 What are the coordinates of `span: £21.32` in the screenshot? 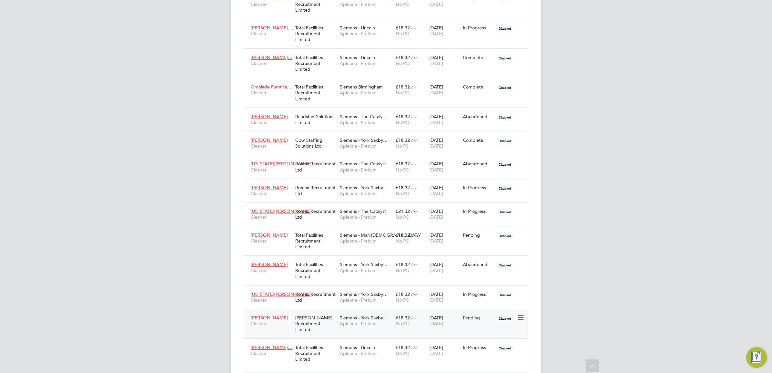 It's located at (403, 211).